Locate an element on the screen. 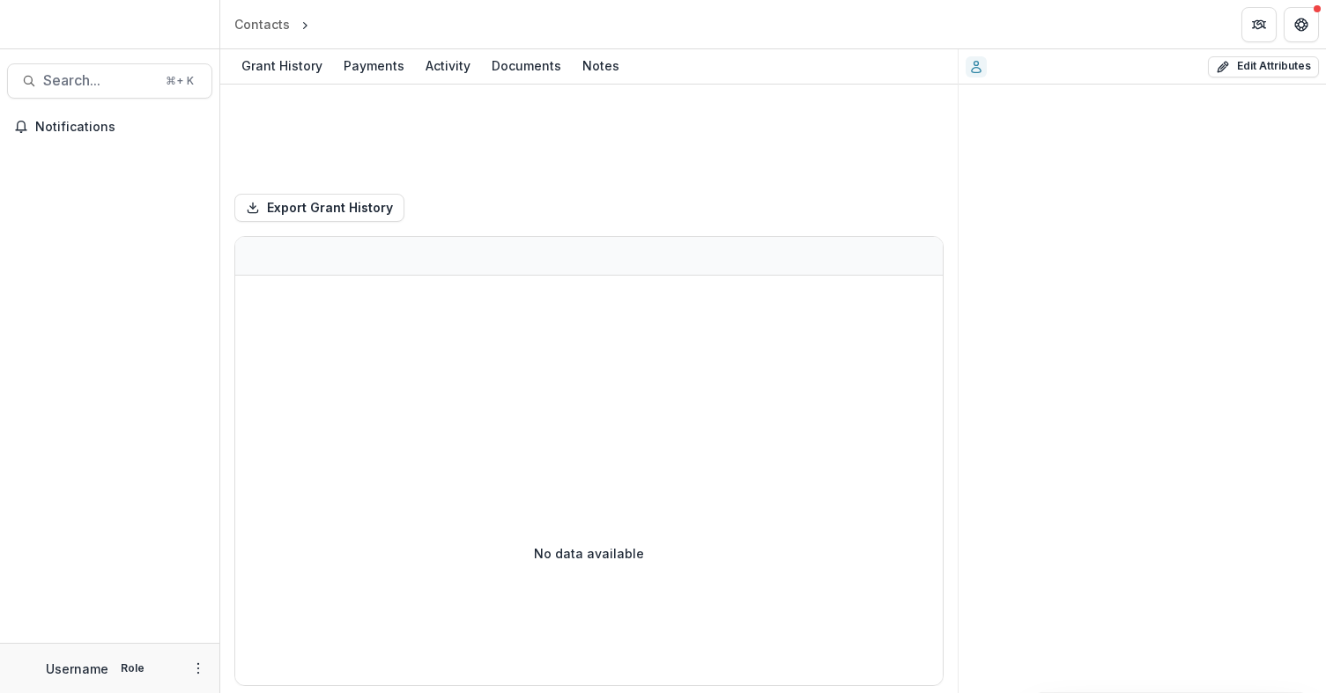 This screenshot has height=693, width=1326. p: Role is located at coordinates (132, 669).